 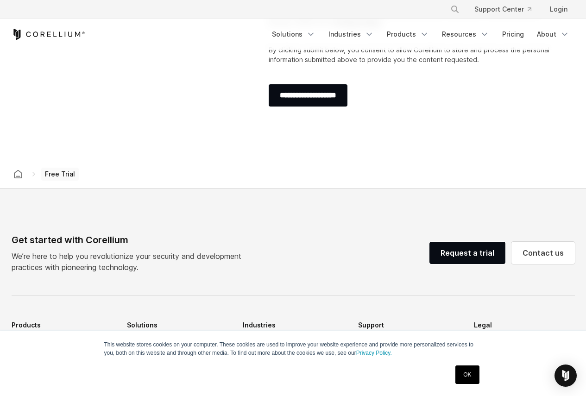 What do you see at coordinates (374, 353) in the screenshot?
I see `a: Privacy Policy.` at bounding box center [374, 353].